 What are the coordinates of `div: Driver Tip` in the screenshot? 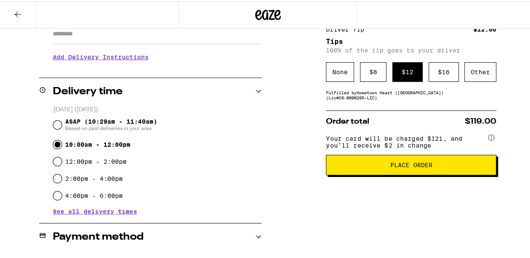 It's located at (348, 28).